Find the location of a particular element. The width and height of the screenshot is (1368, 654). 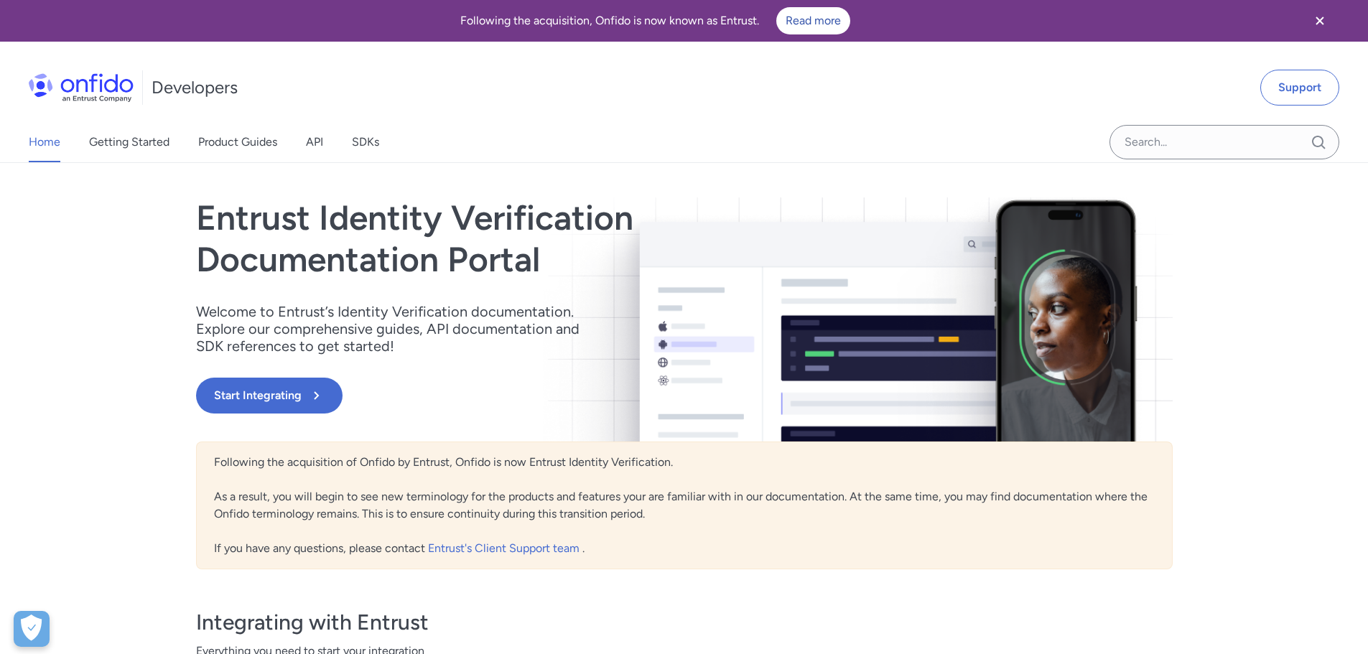

h1: Entrust Identity Verification Documentation Portal is located at coordinates (538, 238).